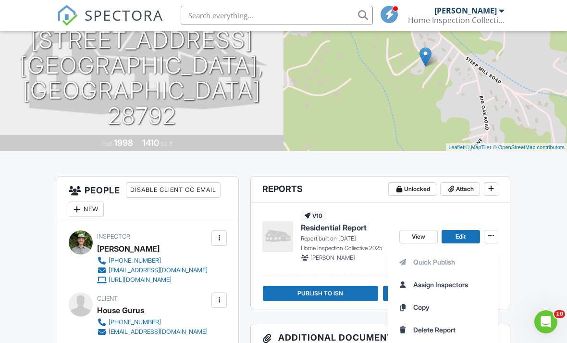 The height and width of the screenshot is (343, 567). I want to click on div: 1410, so click(150, 142).